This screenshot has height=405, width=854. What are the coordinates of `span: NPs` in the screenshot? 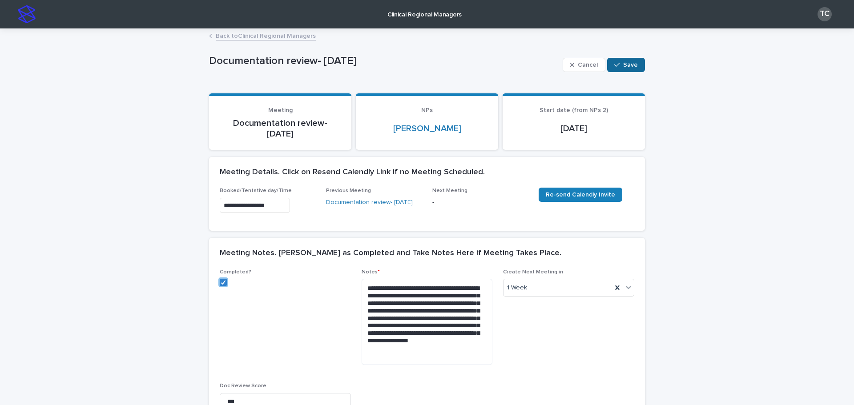 It's located at (427, 110).